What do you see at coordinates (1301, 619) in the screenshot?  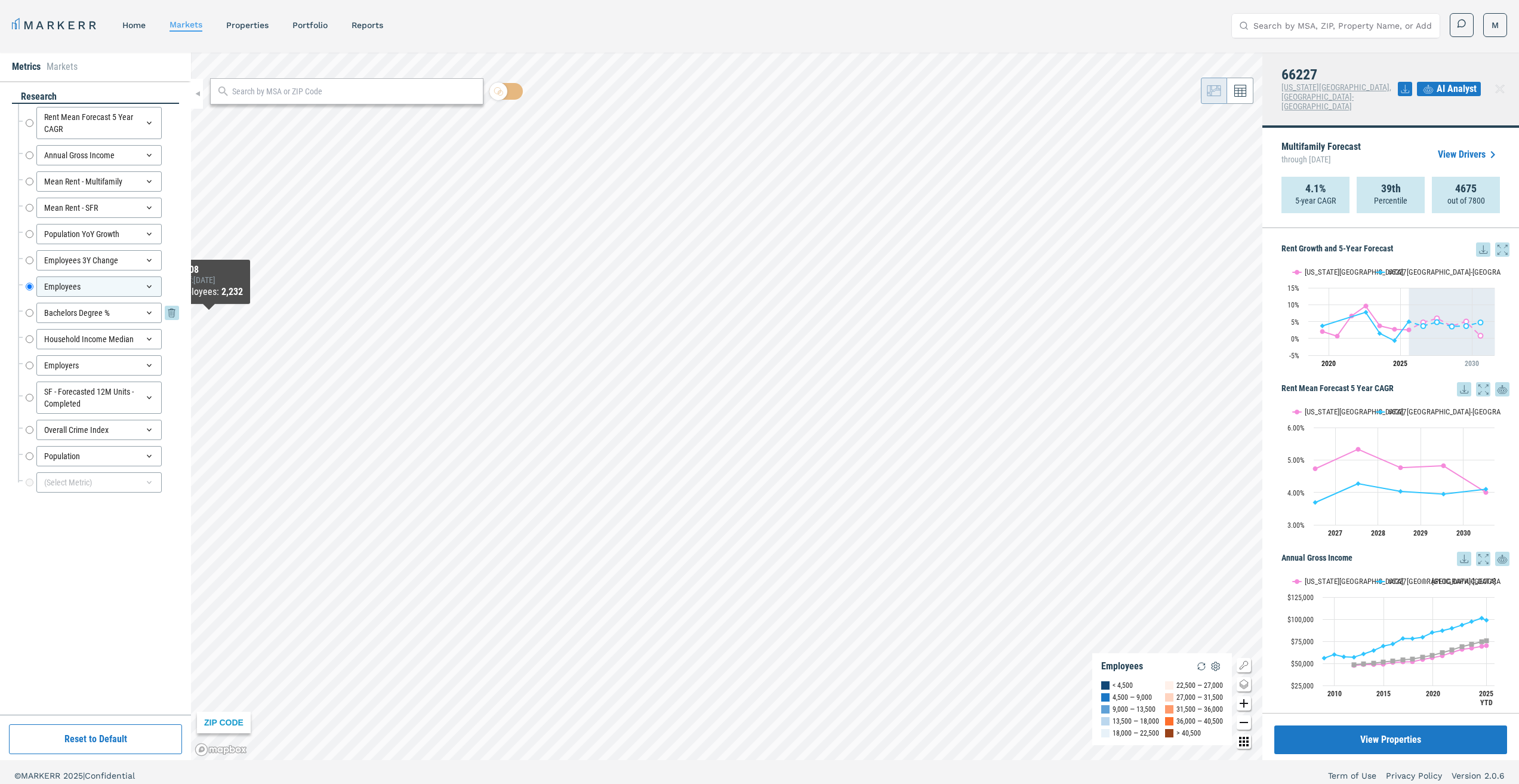 I see `text: $100,000` at bounding box center [1301, 619].